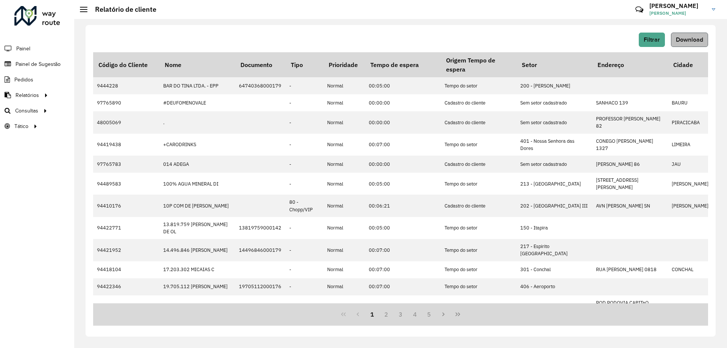  Describe the element at coordinates (386, 314) in the screenshot. I see `button: 2` at that location.